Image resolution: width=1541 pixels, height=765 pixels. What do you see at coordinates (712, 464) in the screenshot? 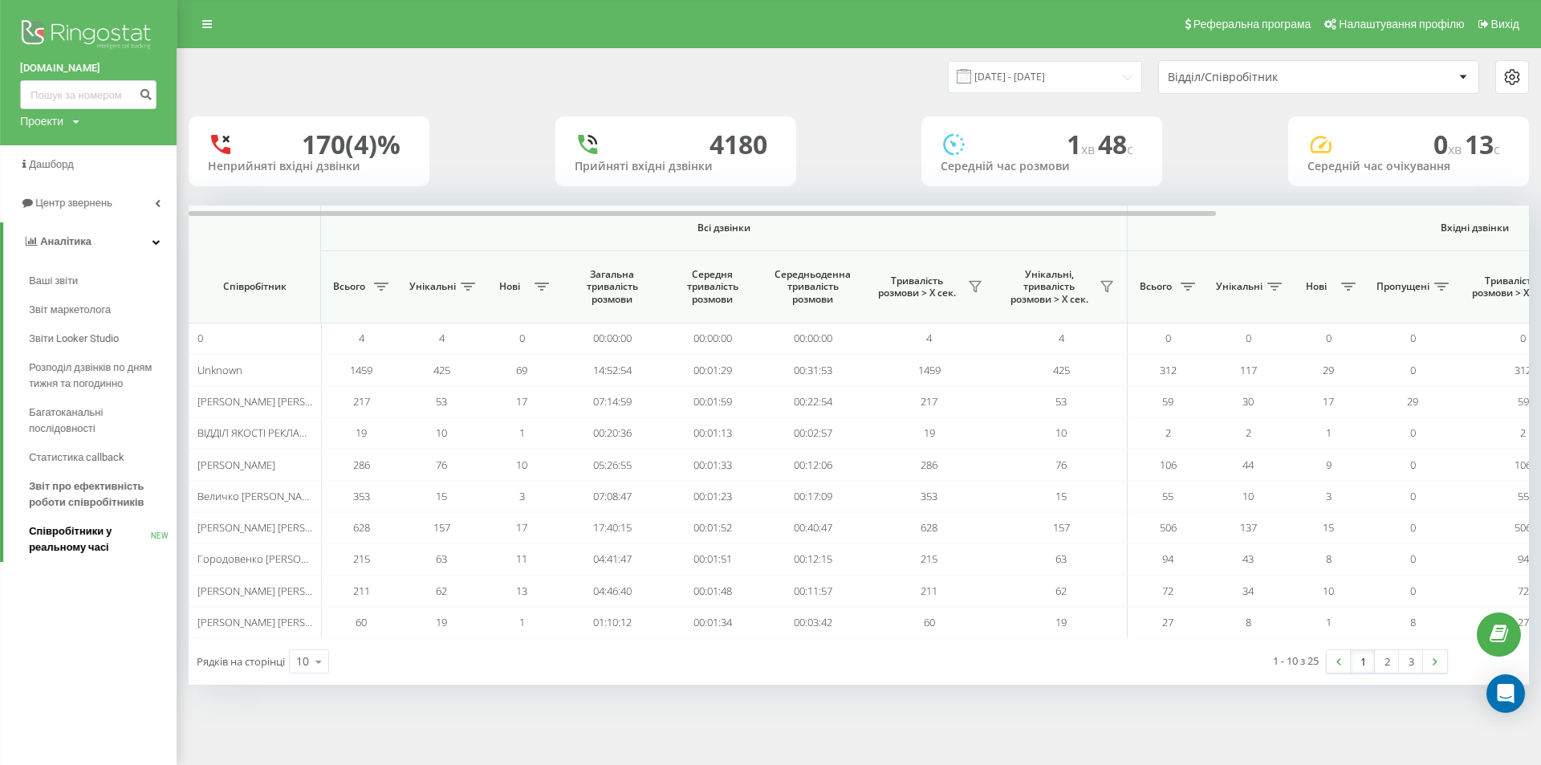
I see `td: 00:01:33` at bounding box center [712, 464].